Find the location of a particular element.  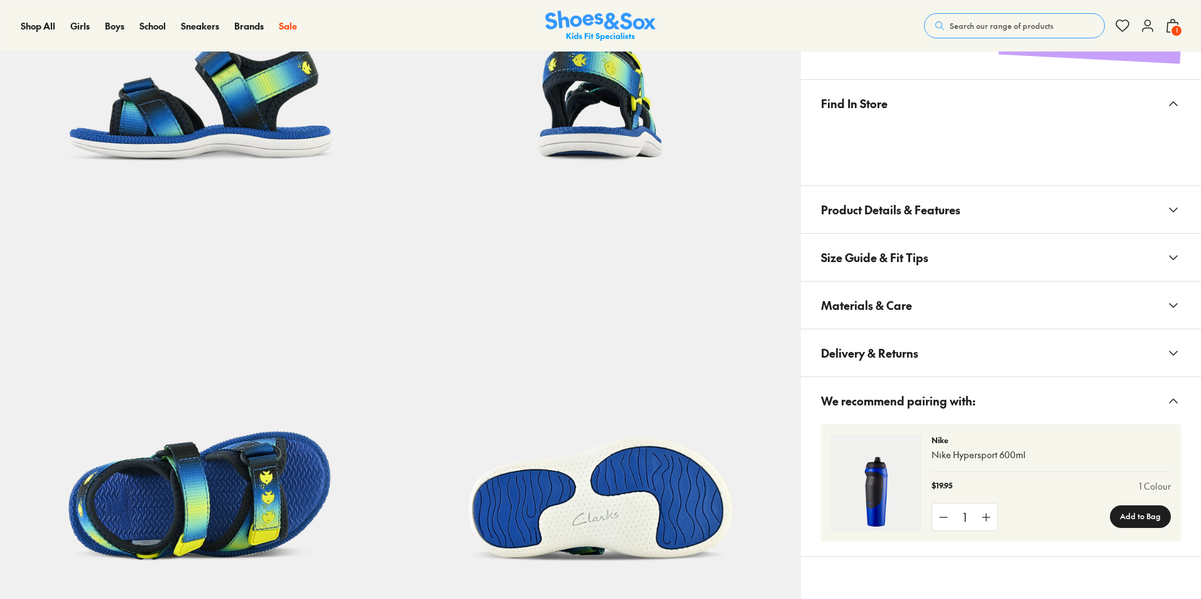

button: Search our range of products is located at coordinates (1015, 26).